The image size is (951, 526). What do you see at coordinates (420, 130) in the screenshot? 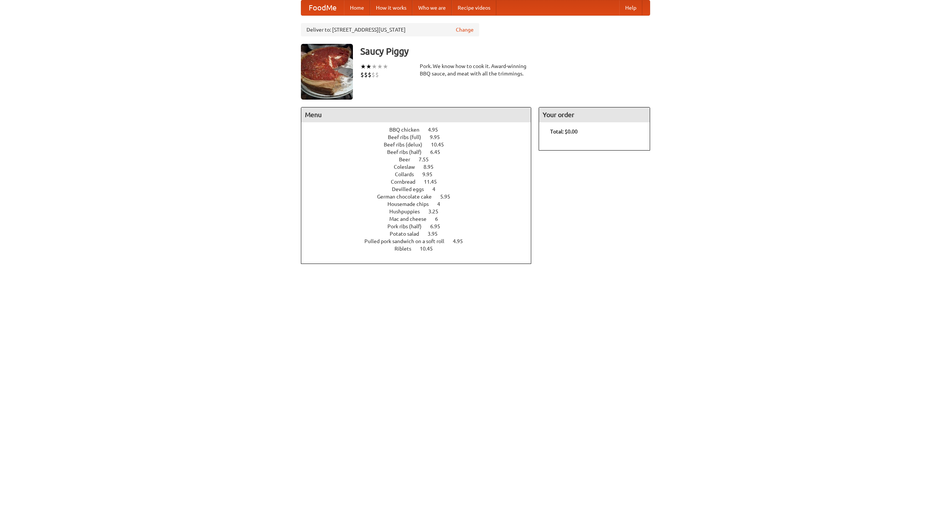
I see `a: BBQ chicken 4.95` at bounding box center [420, 130].